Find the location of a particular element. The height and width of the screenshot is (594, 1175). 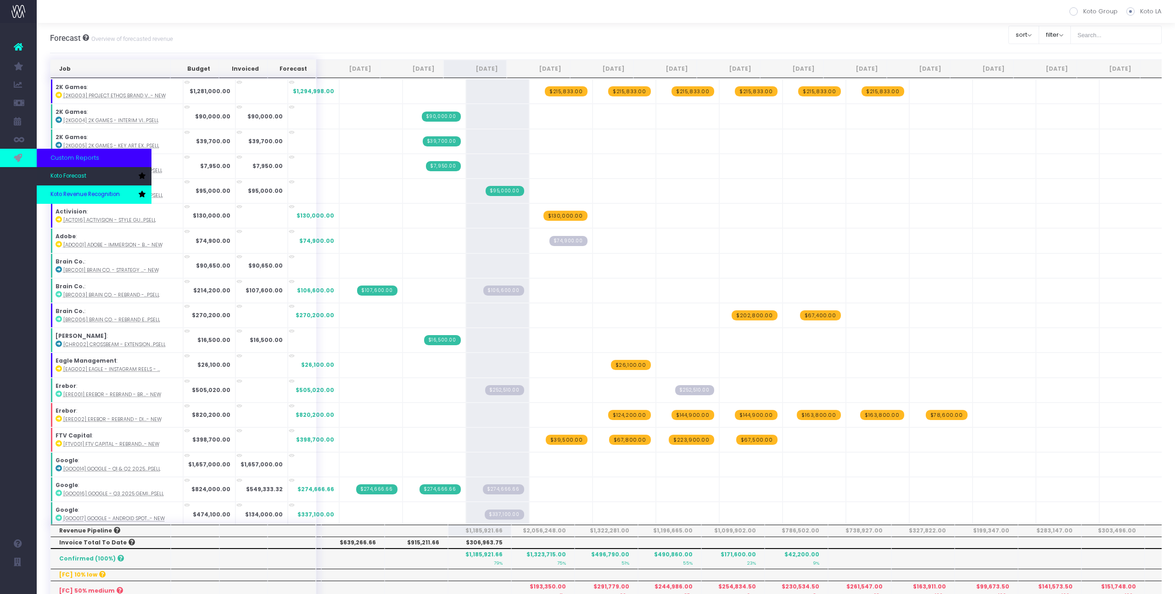

strong: Eagle Management is located at coordinates (86, 360).